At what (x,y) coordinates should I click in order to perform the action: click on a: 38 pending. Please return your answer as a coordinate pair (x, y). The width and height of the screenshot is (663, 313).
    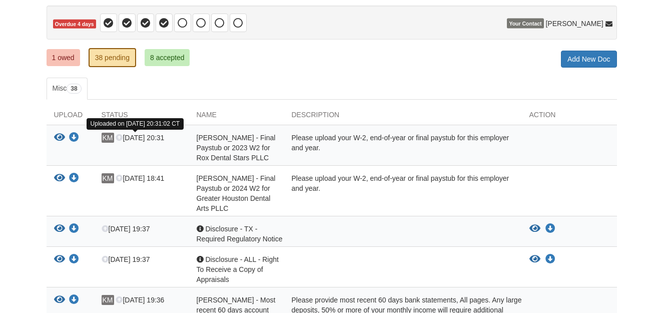
    Looking at the image, I should click on (112, 58).